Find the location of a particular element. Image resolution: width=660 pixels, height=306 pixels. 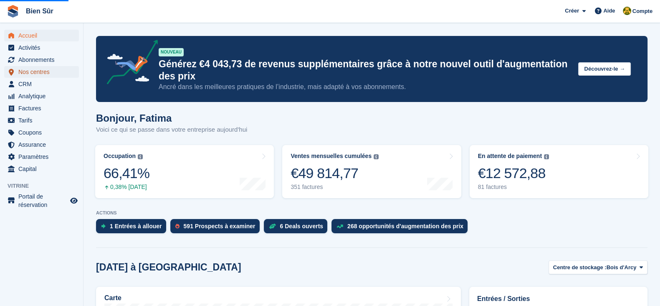

div: 6 Deals ouverts is located at coordinates (302, 226).